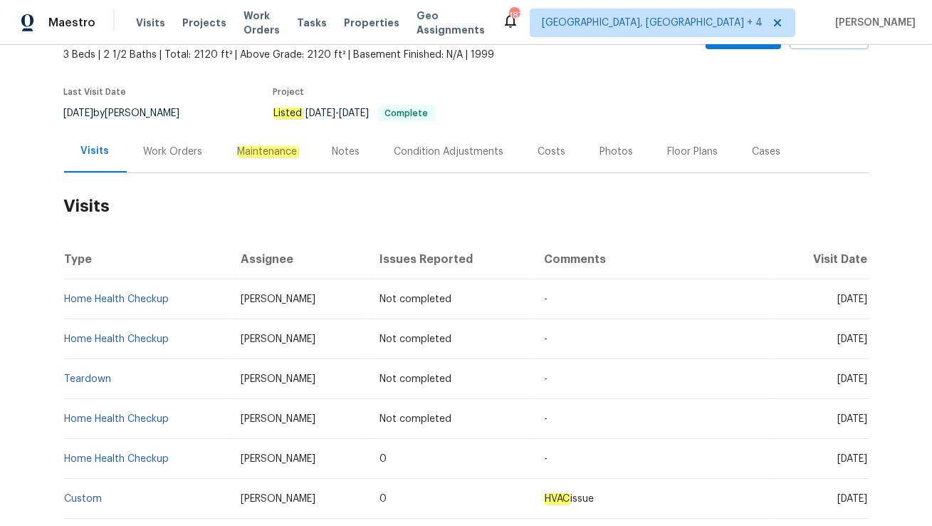 This screenshot has height=526, width=932. I want to click on div: Condition Adjustments, so click(449, 152).